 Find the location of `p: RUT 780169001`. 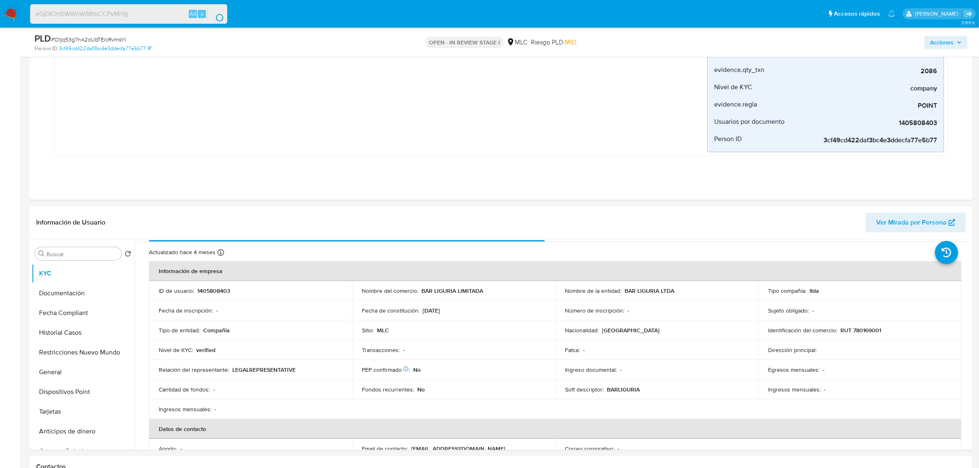

p: RUT 780169001 is located at coordinates (861, 330).